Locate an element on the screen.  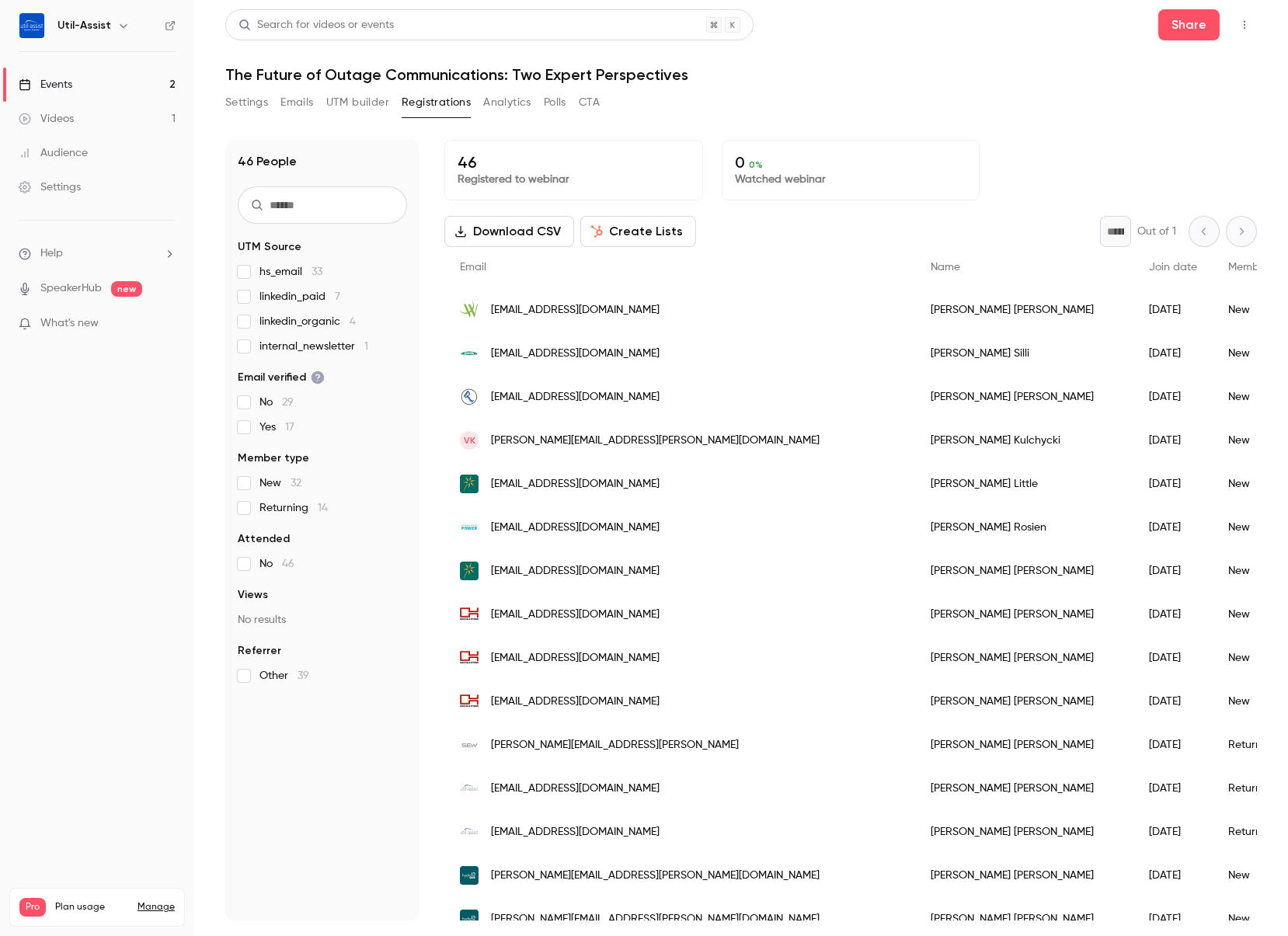
button: Settings is located at coordinates (246, 103).